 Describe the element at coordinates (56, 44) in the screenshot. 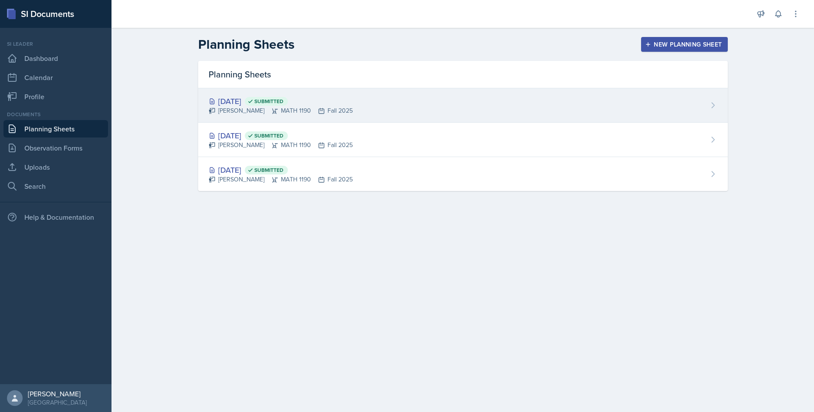

I see `div: Si leader` at that location.